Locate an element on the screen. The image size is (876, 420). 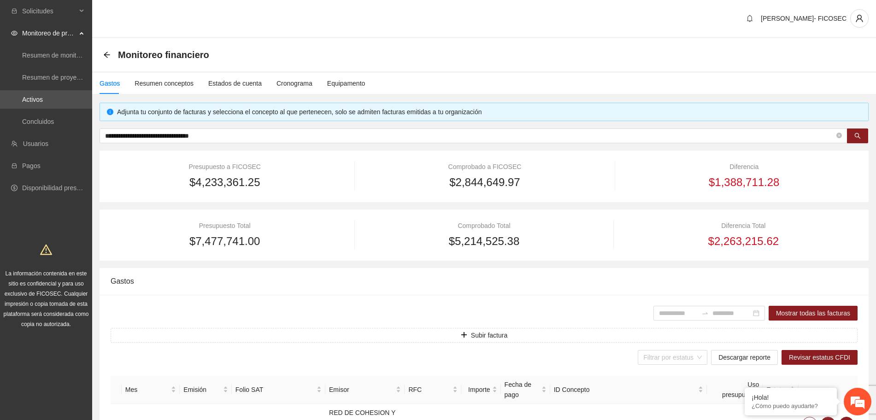
div: Presupuesto Total is located at coordinates (224, 226).